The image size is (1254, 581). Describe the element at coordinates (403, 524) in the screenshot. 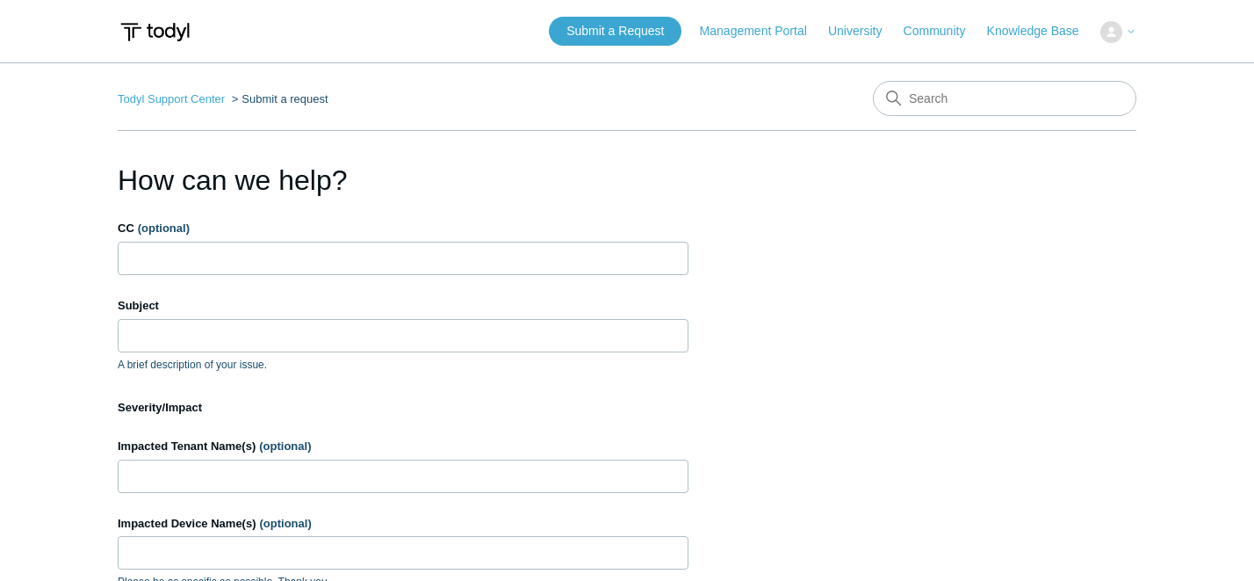

I see `label: Impacted Device Name(s)` at that location.